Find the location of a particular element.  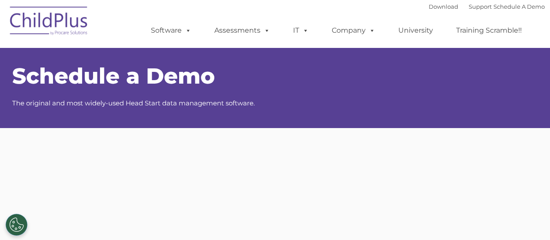

span: Schedule a Demo is located at coordinates (114, 76).